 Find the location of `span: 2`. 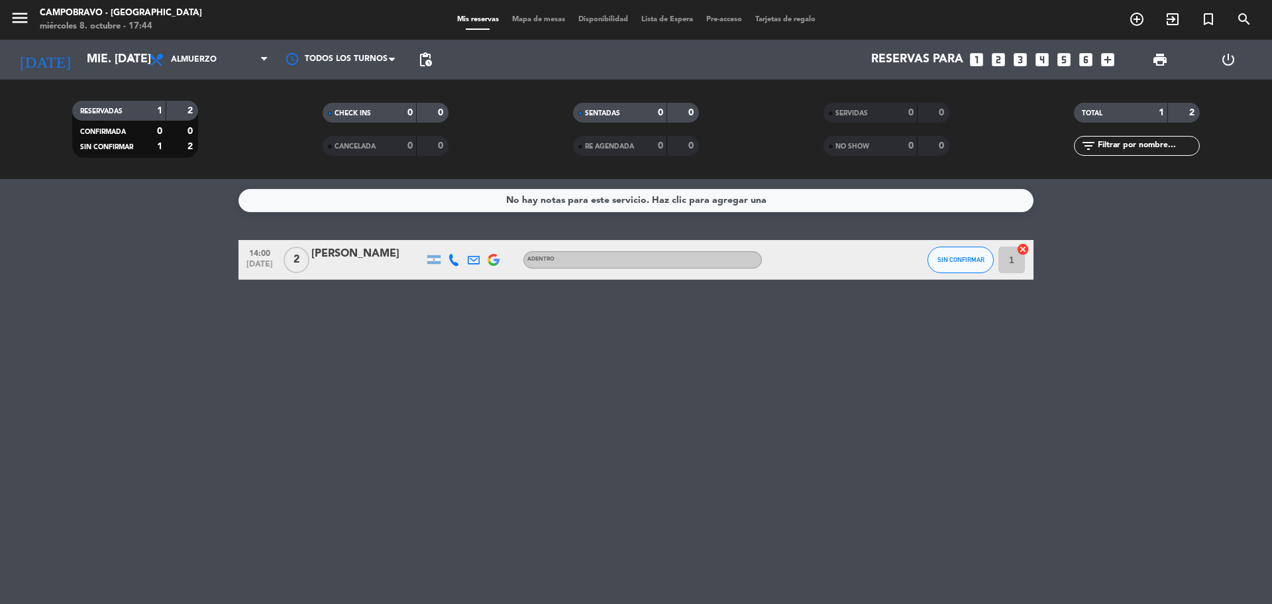

span: 2 is located at coordinates (296, 260).